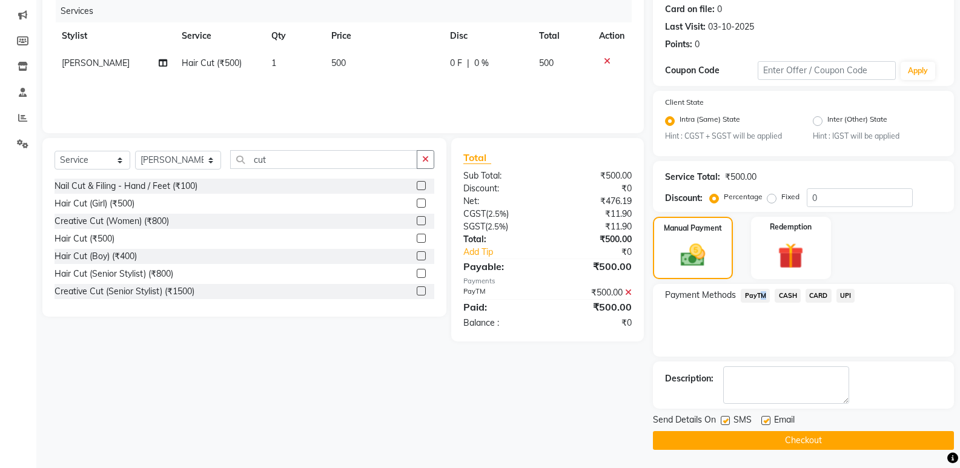  Describe the element at coordinates (790, 197) in the screenshot. I see `label: Fixed` at that location.